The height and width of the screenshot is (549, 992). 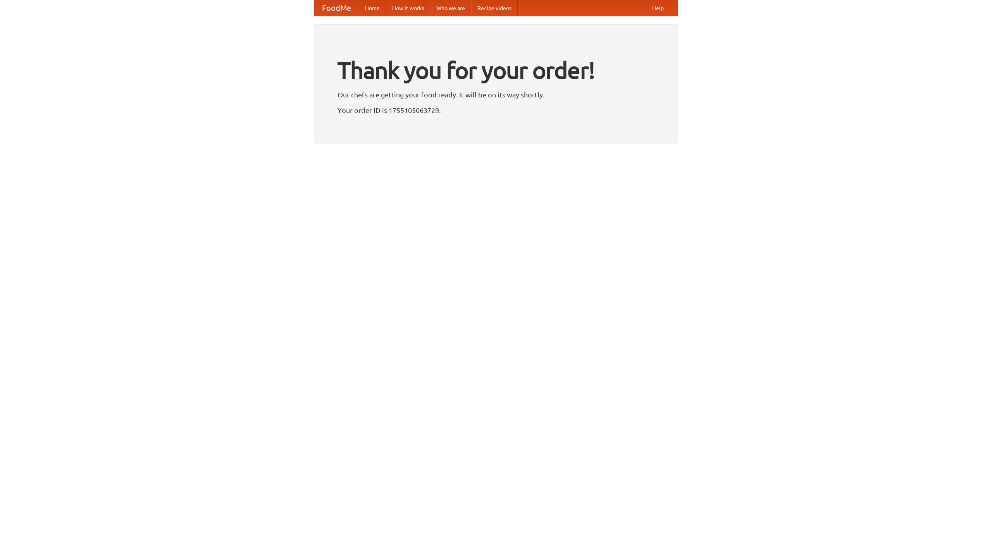 What do you see at coordinates (373, 8) in the screenshot?
I see `a: Home` at bounding box center [373, 8].